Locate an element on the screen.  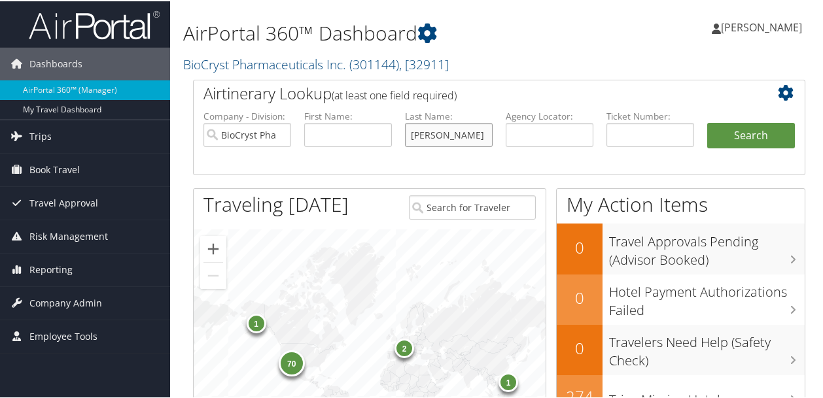
div: 70 is located at coordinates (292, 362).